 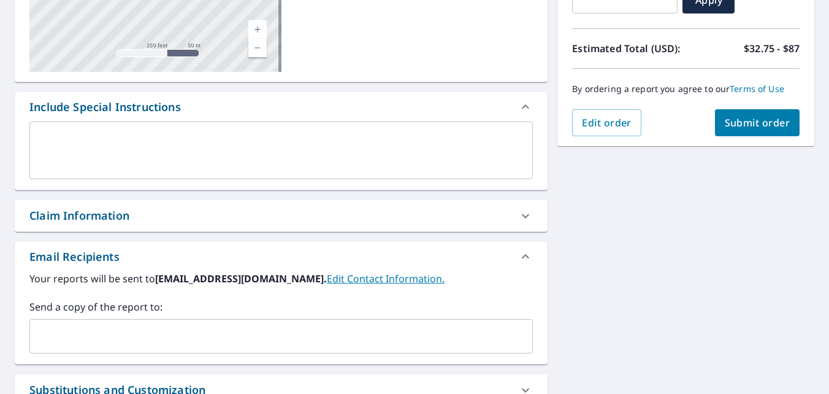 What do you see at coordinates (281, 307) in the screenshot?
I see `label: Send a copy of the report to:` at bounding box center [281, 307].